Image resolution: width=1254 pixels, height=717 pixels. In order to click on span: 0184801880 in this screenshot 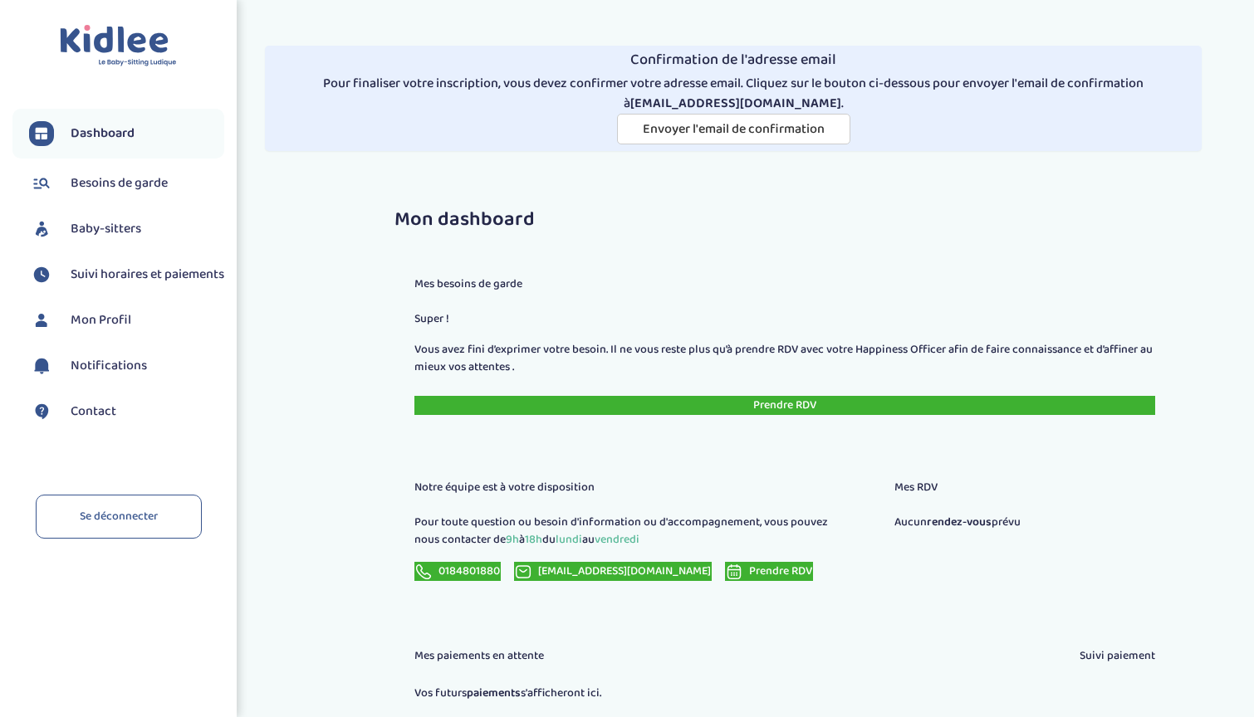, I will do `click(469, 571)`.